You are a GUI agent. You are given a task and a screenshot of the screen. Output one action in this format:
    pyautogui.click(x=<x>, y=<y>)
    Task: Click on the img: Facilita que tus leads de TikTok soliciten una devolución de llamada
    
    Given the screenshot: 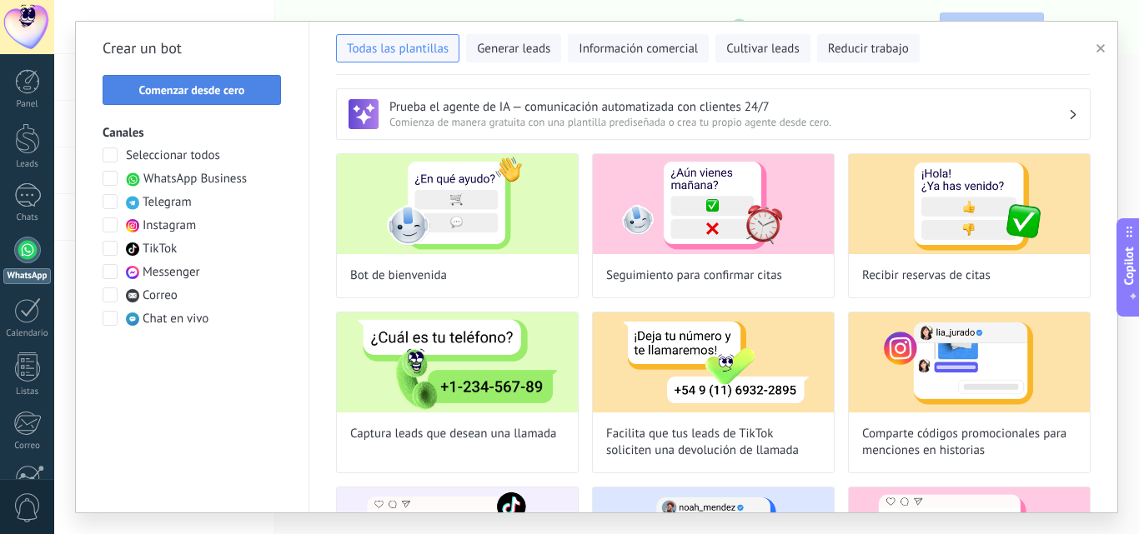 What is the action you would take?
    pyautogui.click(x=713, y=363)
    